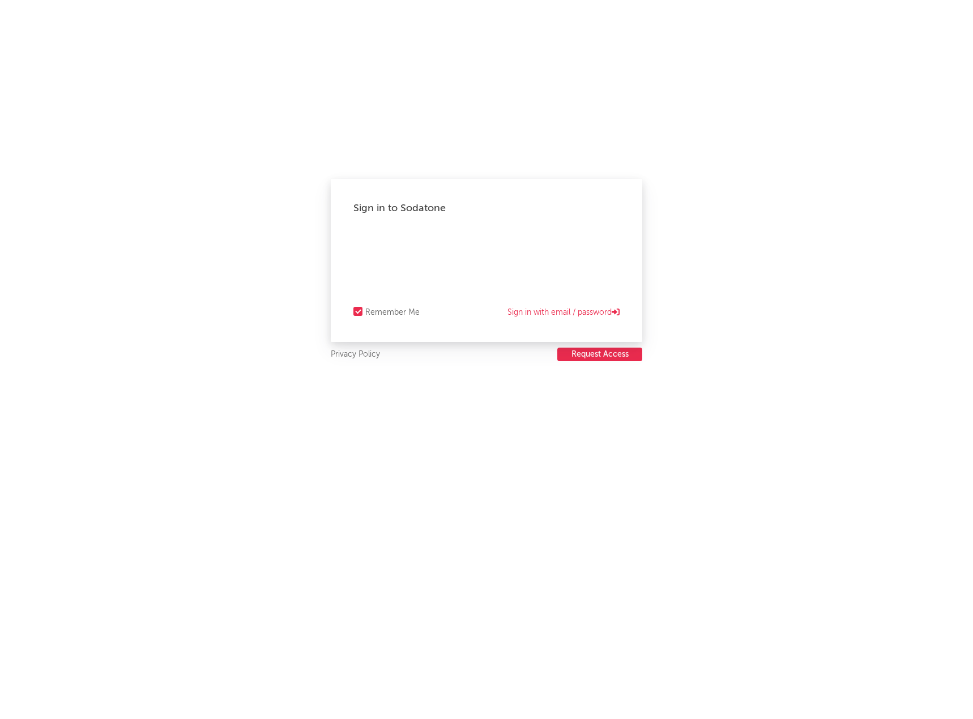 This screenshot has height=719, width=973. Describe the element at coordinates (355, 355) in the screenshot. I see `a: Privacy Policy` at that location.